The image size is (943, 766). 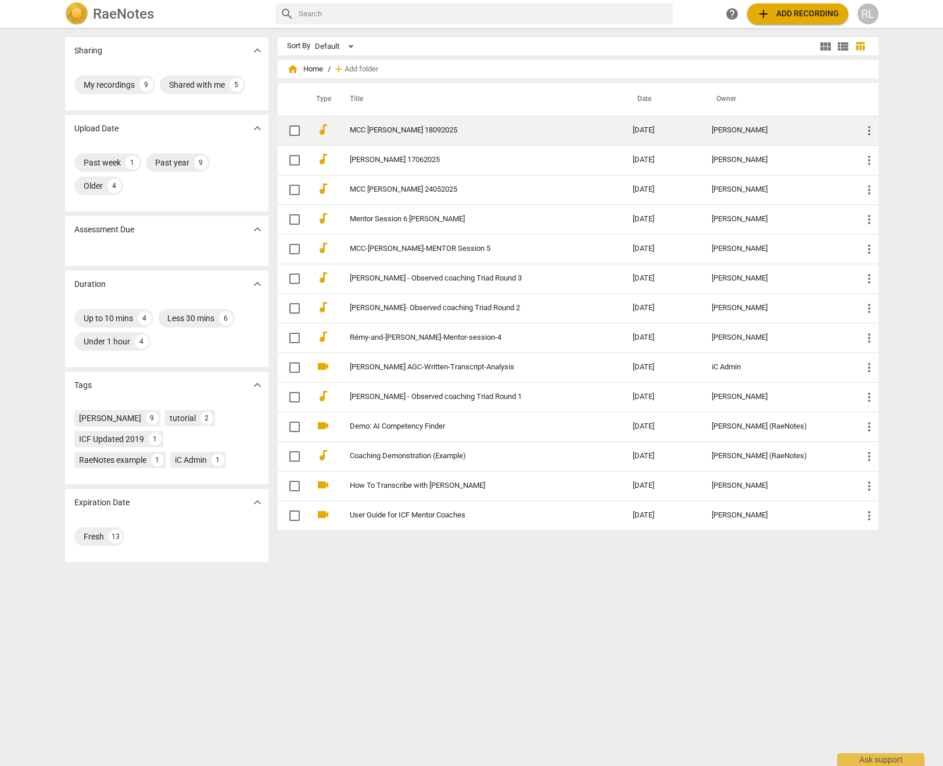 I want to click on div: 5, so click(x=236, y=85).